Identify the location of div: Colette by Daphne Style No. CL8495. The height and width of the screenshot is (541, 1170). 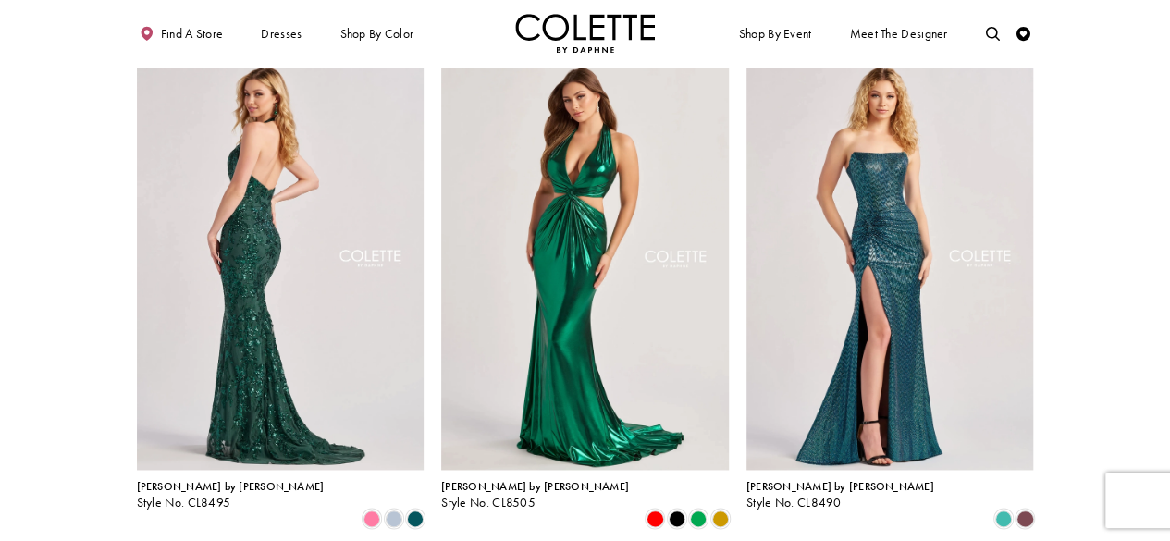
(230, 496).